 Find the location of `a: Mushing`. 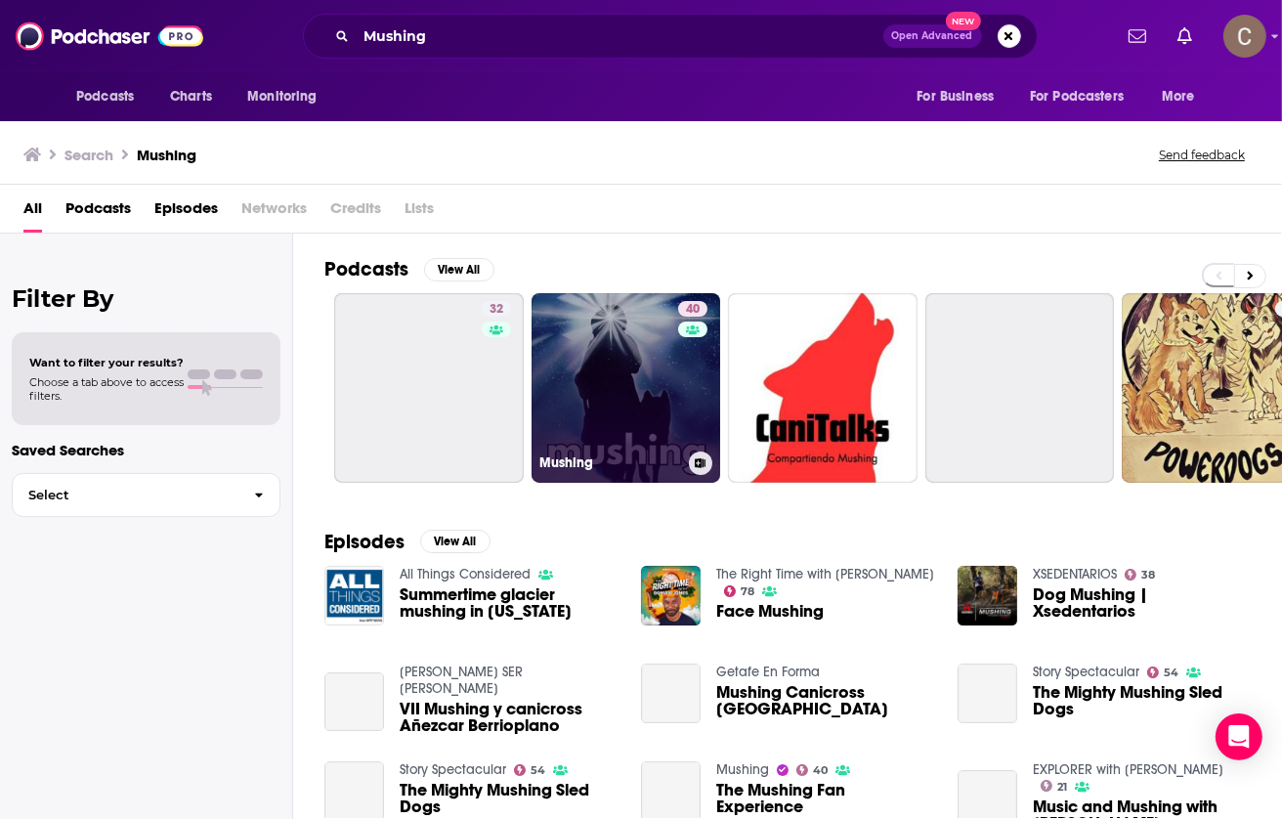

a: Mushing is located at coordinates (742, 769).